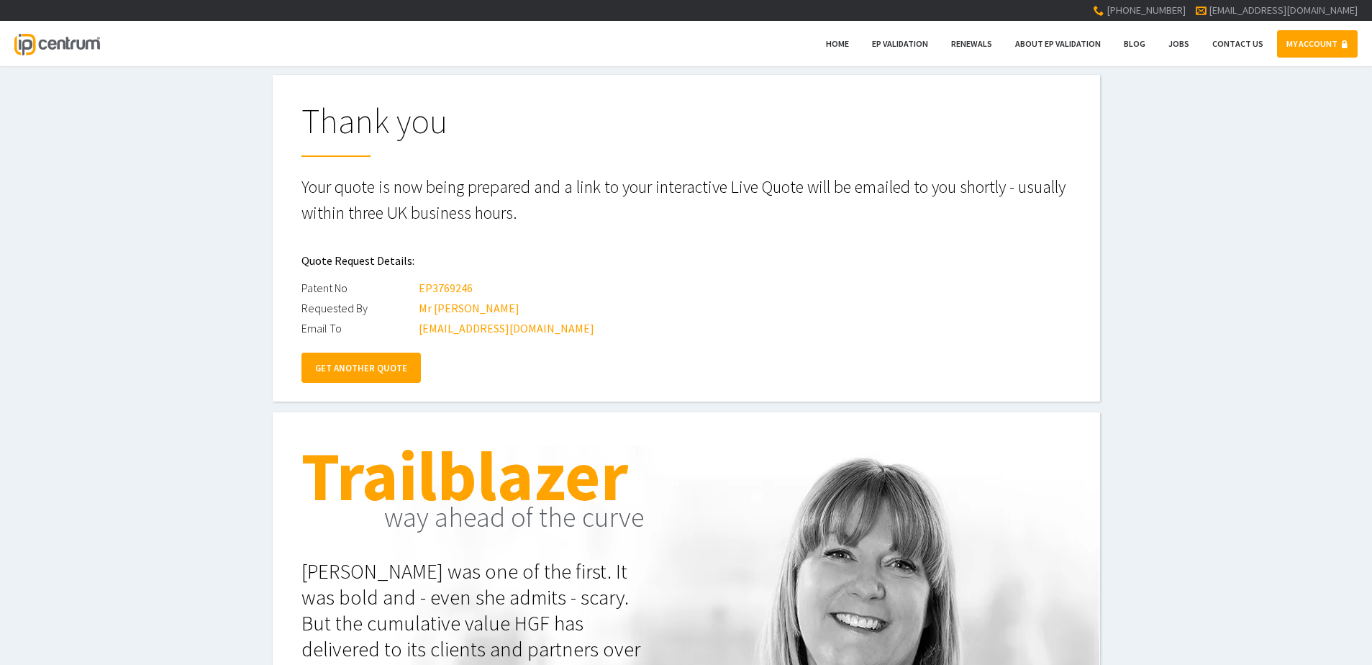  I want to click on span: Renewals, so click(971, 43).